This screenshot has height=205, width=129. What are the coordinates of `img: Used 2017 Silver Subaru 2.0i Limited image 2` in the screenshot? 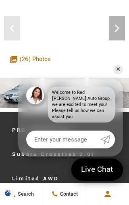 It's located at (65, 92).